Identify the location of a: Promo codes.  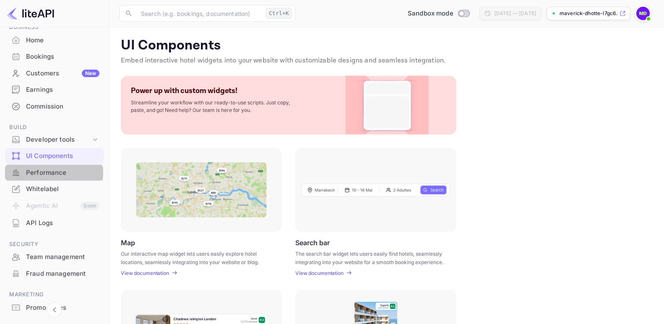
(54, 307).